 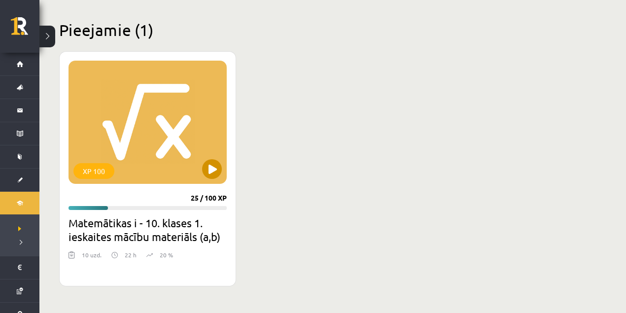 I want to click on div: 10 uzd., so click(x=92, y=258).